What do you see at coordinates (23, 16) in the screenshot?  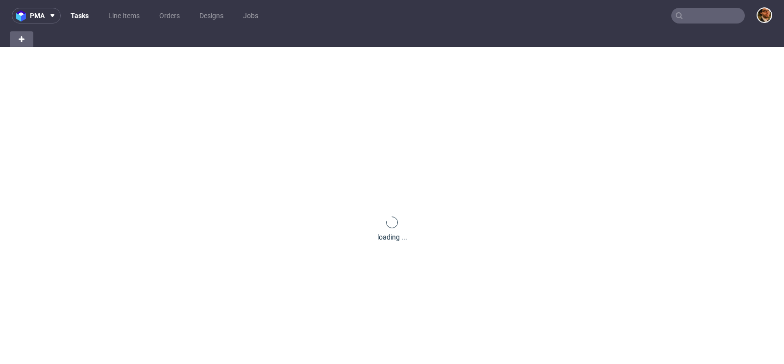 I see `img: logo` at bounding box center [23, 16].